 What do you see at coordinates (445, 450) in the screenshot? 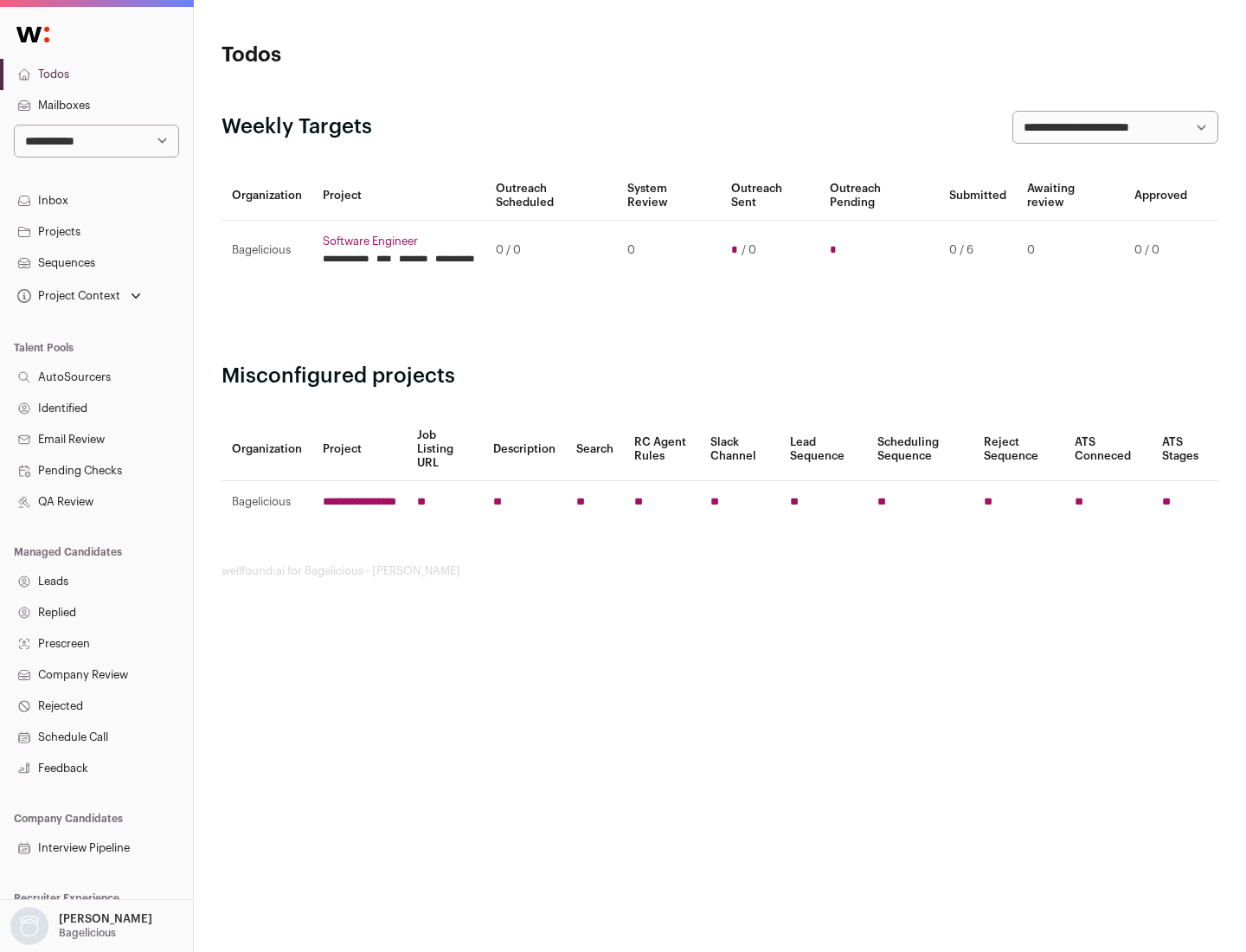
I see `th: Job Listing URL` at bounding box center [445, 450].